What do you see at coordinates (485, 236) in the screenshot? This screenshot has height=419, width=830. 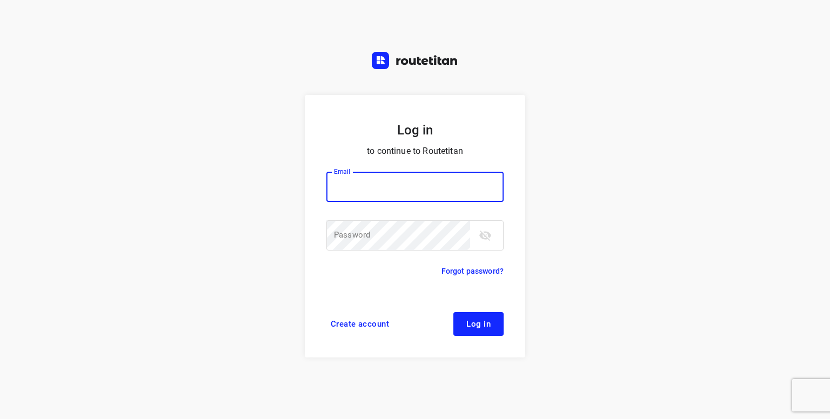 I see `button: toggle password visibility` at bounding box center [485, 236].